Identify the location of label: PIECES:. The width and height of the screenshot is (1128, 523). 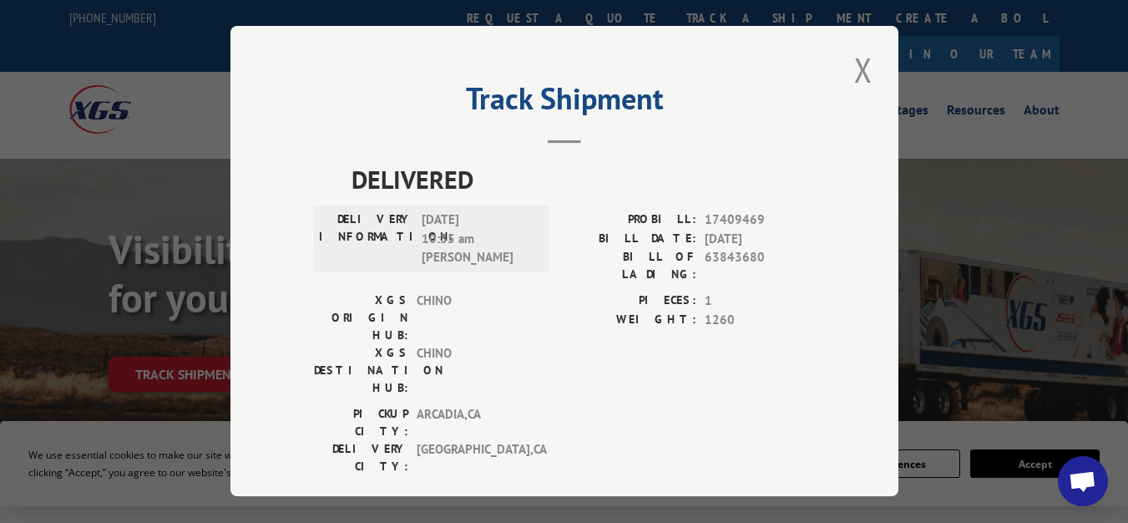
(630, 301).